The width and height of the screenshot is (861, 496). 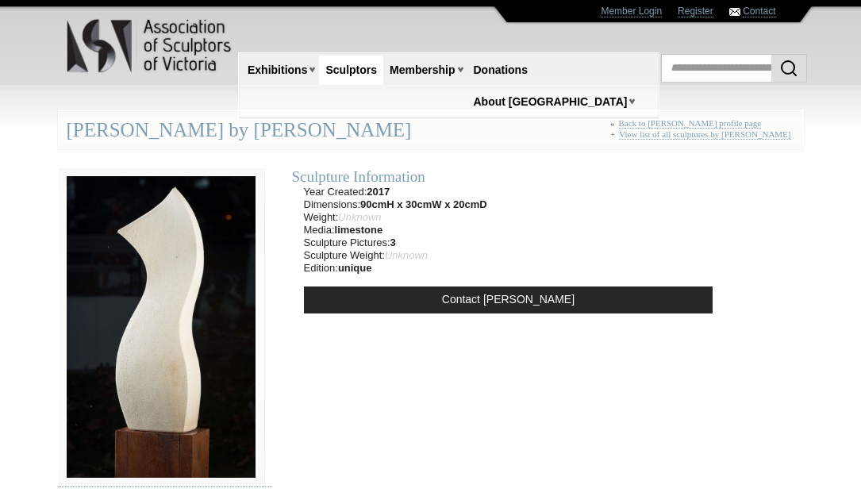 I want to click on img: logo.png, so click(x=150, y=46).